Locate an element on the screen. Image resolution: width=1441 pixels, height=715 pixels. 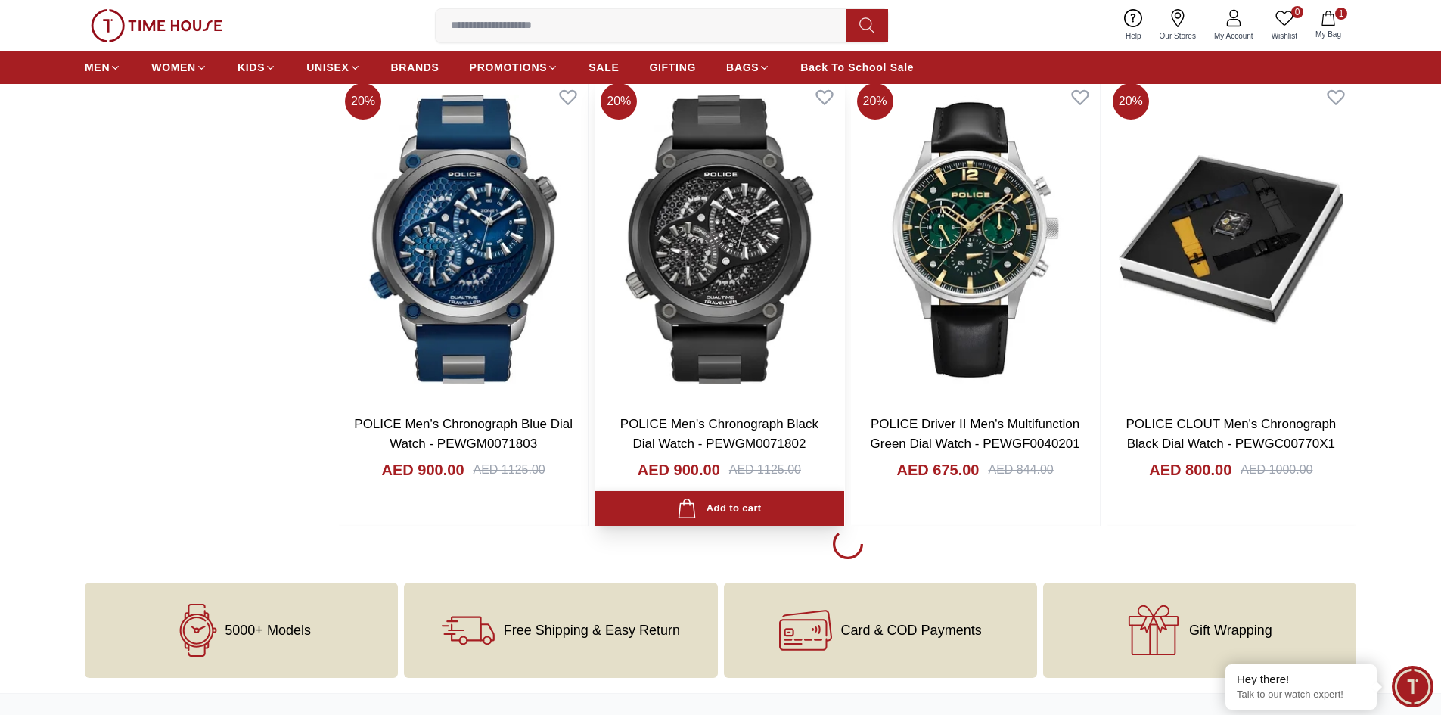
div: Chat Widget is located at coordinates (1412, 686).